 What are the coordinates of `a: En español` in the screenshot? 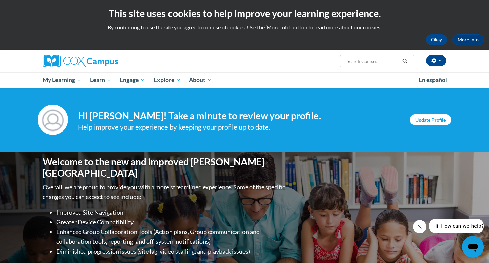 It's located at (433, 80).